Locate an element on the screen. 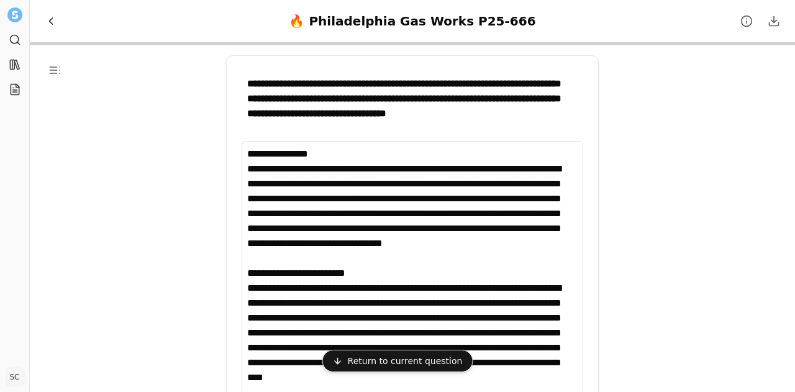 The height and width of the screenshot is (392, 795). button: Back to Projects is located at coordinates (51, 21).